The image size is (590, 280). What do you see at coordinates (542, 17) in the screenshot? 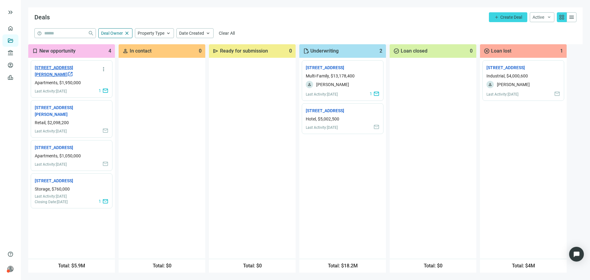
I see `button: Activekeyboard_arrow_down` at bounding box center [542, 17].